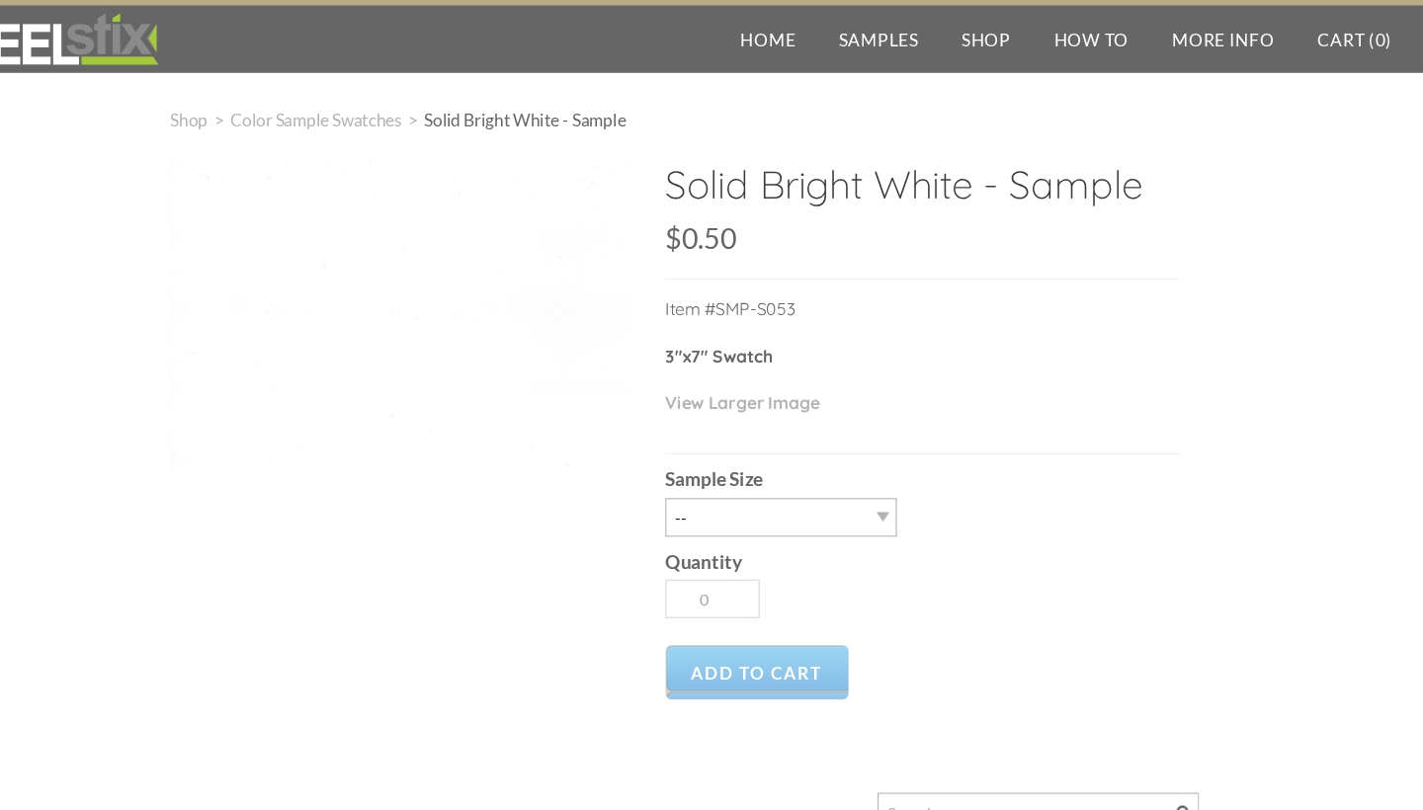  I want to click on span: Shop, so click(254, 110).